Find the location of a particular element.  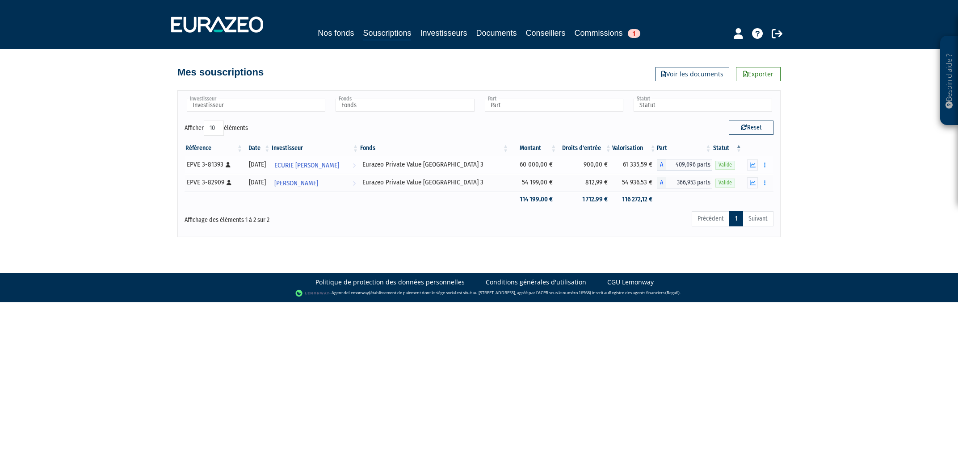

td: 900,00 € is located at coordinates (584, 165).